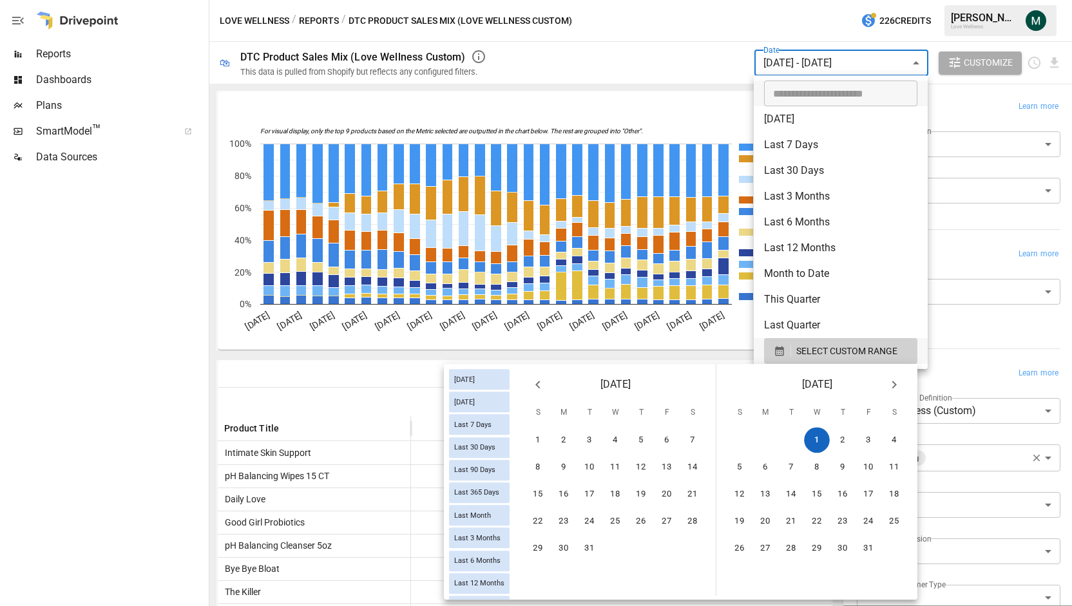  What do you see at coordinates (479, 584) in the screenshot?
I see `div: Last 12 Months` at bounding box center [479, 584].